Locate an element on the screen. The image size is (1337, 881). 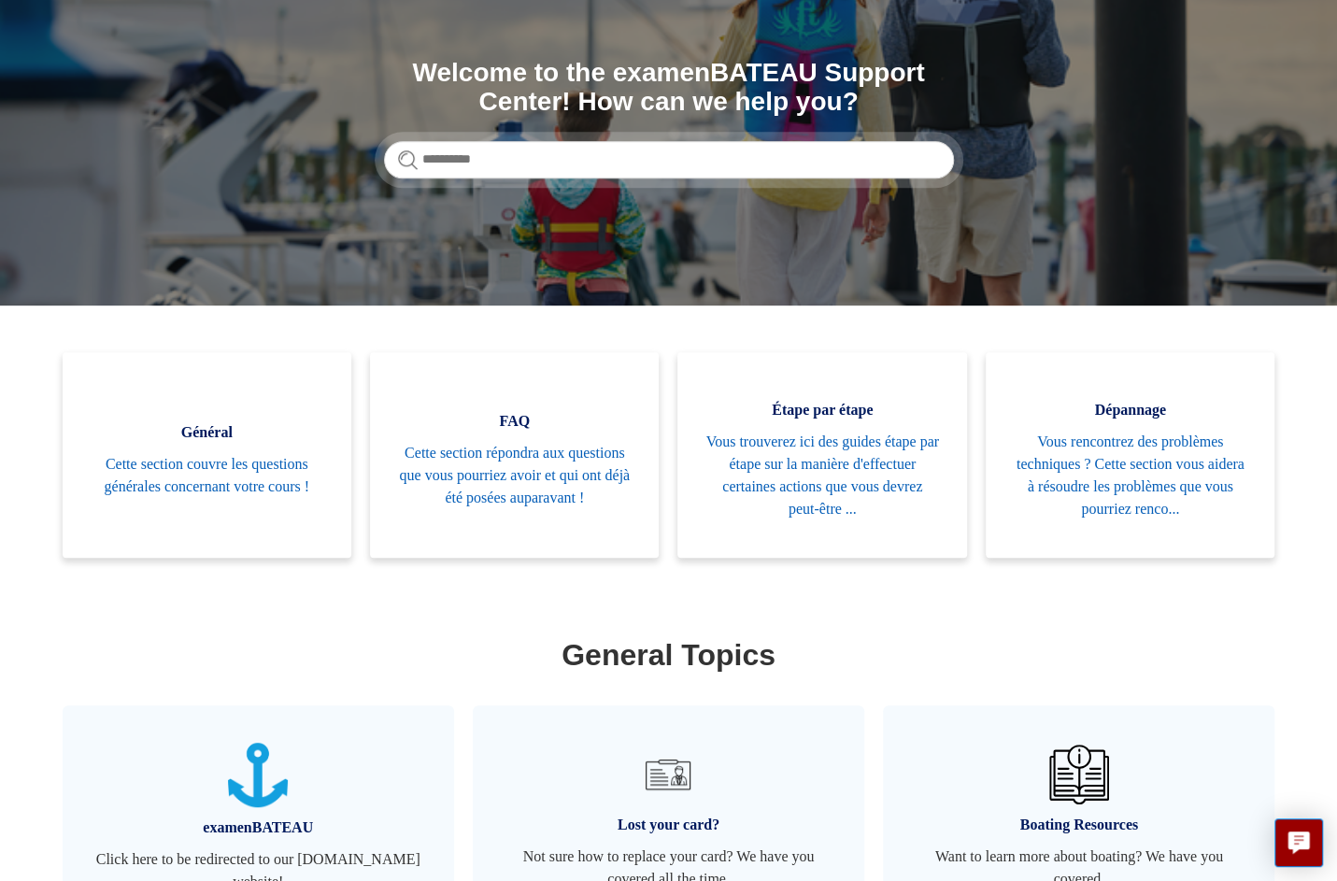
span: examenBATEAU is located at coordinates (258, 828).